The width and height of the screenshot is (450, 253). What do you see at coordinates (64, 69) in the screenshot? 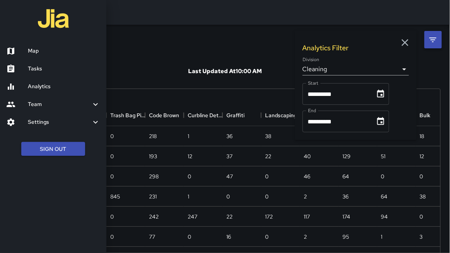
I see `h6: Tasks` at bounding box center [64, 69].